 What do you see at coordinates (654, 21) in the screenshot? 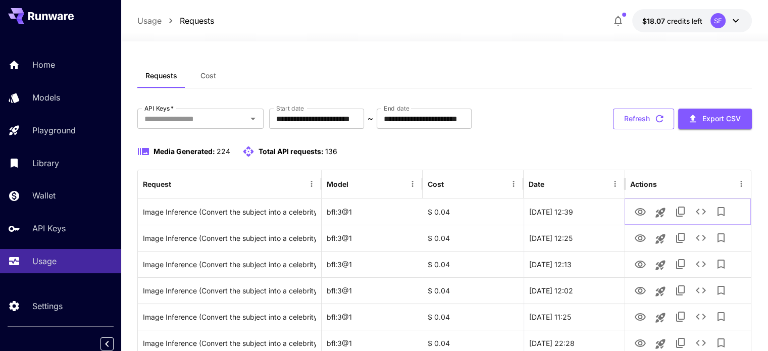
I see `span: $18.07` at bounding box center [654, 21].